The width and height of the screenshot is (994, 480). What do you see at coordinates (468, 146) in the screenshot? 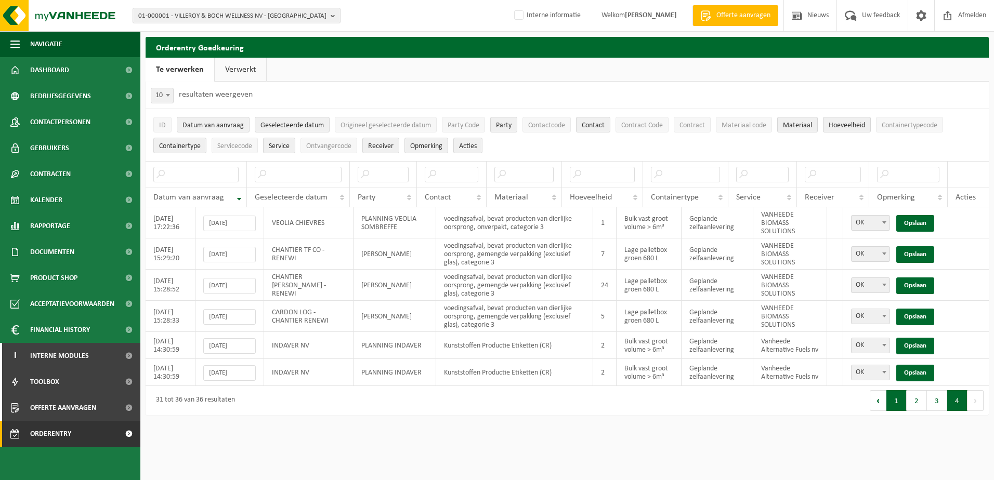
I see `button: Acties` at bounding box center [468, 146].